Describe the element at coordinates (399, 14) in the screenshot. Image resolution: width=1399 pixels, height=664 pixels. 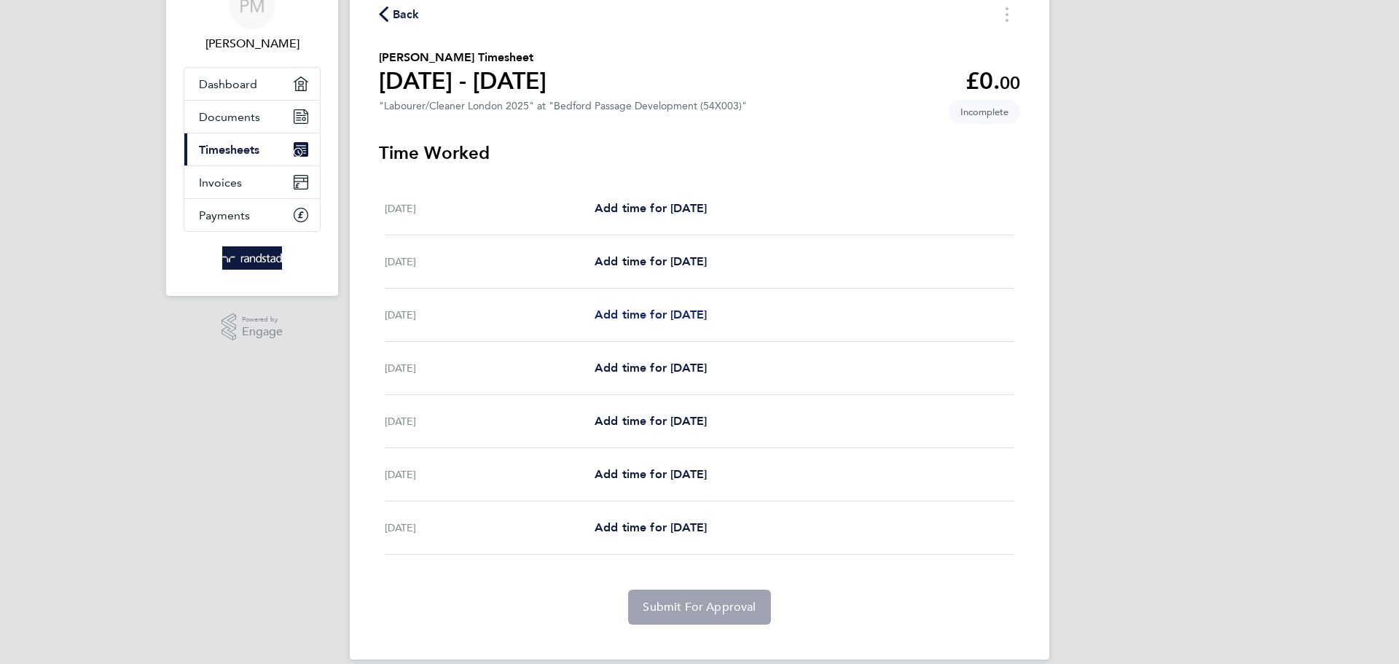
I see `button: Back` at that location.